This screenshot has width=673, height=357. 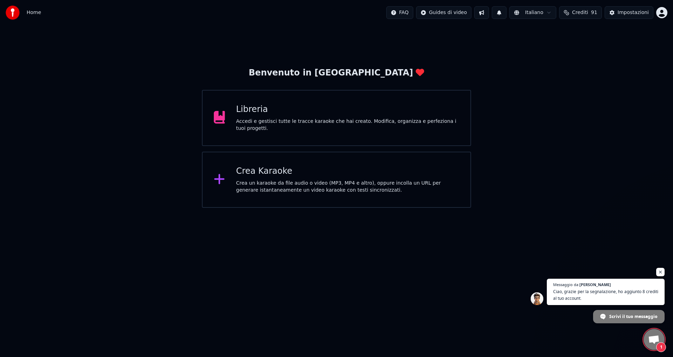 What do you see at coordinates (594, 13) in the screenshot?
I see `span: 91` at bounding box center [594, 13].